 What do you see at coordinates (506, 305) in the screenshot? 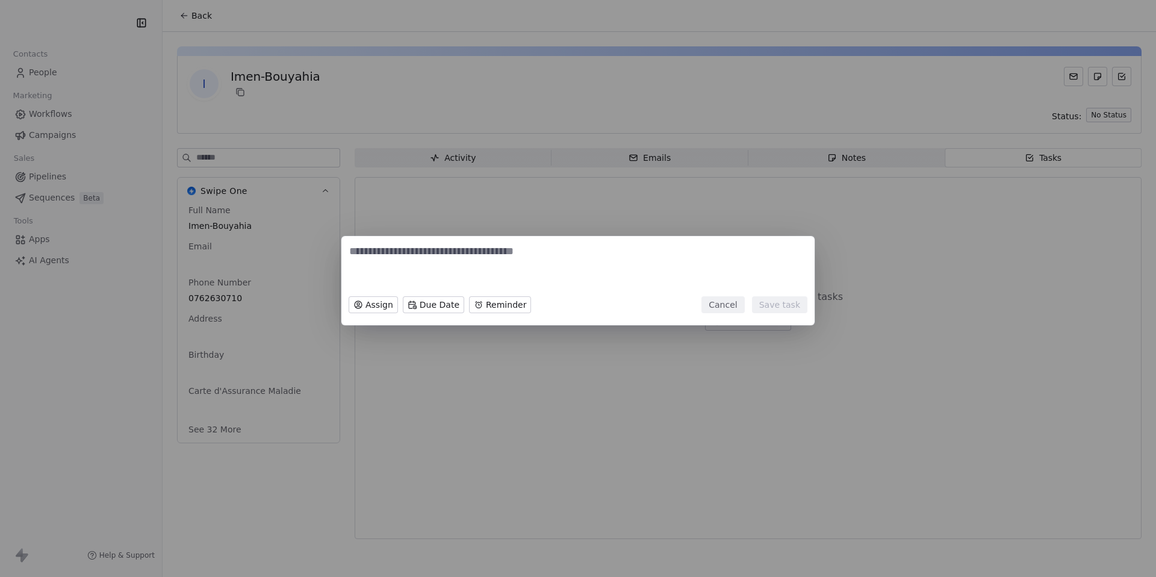
I see `span: Reminder` at bounding box center [506, 305].